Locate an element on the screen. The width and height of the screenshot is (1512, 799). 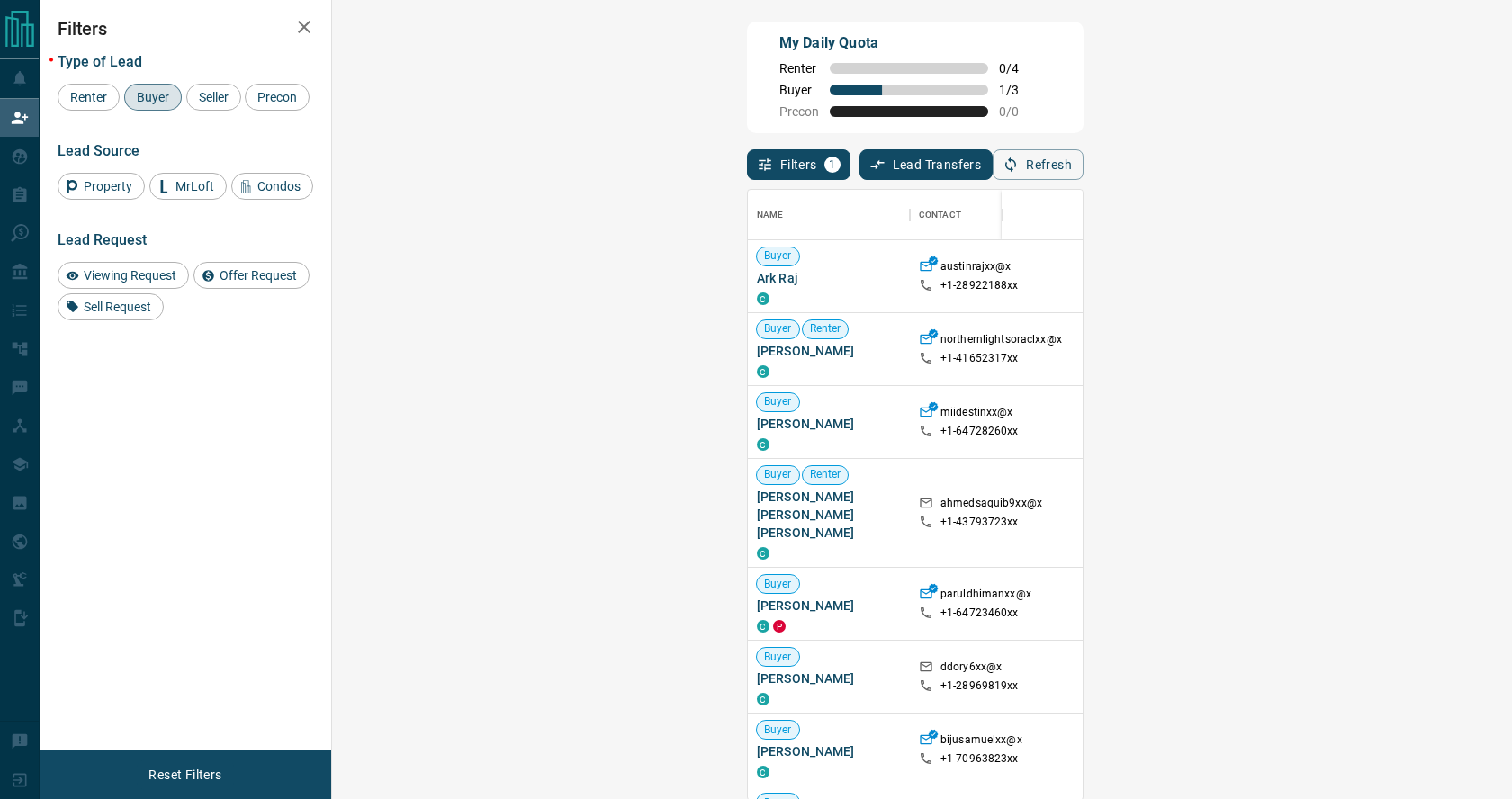
div: Sell Request is located at coordinates (111, 307).